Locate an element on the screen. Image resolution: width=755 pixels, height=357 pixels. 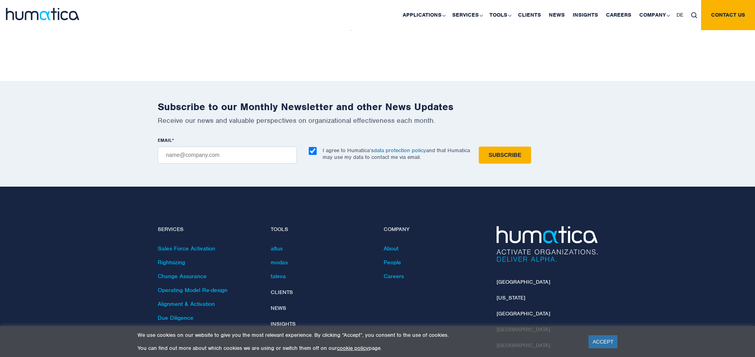
p: I agree to Humatica’s and that Humatica may use my data to contact me via email. is located at coordinates (397, 154).